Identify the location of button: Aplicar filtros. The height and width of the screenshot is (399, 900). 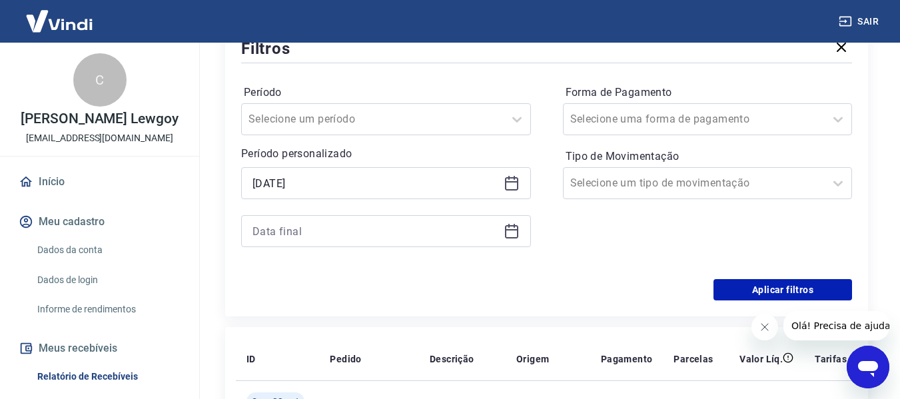
(783, 290).